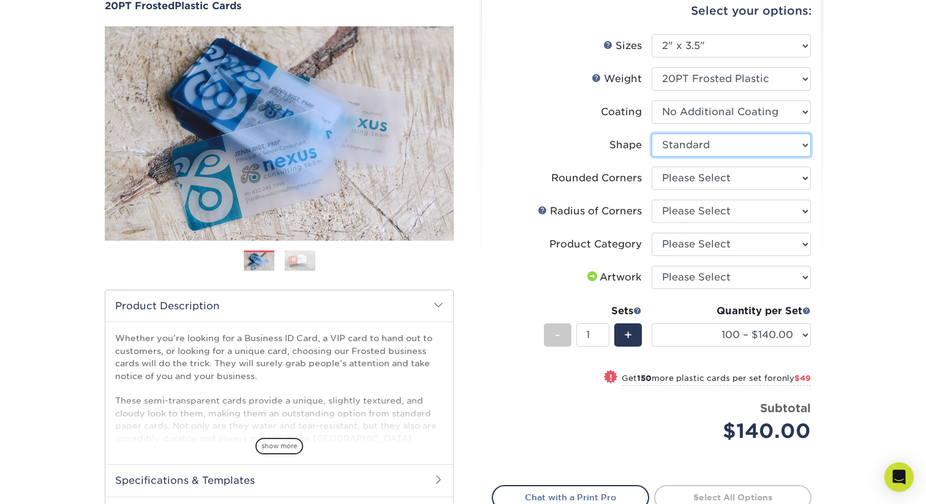 Image resolution: width=926 pixels, height=504 pixels. Describe the element at coordinates (279, 446) in the screenshot. I see `span: show more` at that location.